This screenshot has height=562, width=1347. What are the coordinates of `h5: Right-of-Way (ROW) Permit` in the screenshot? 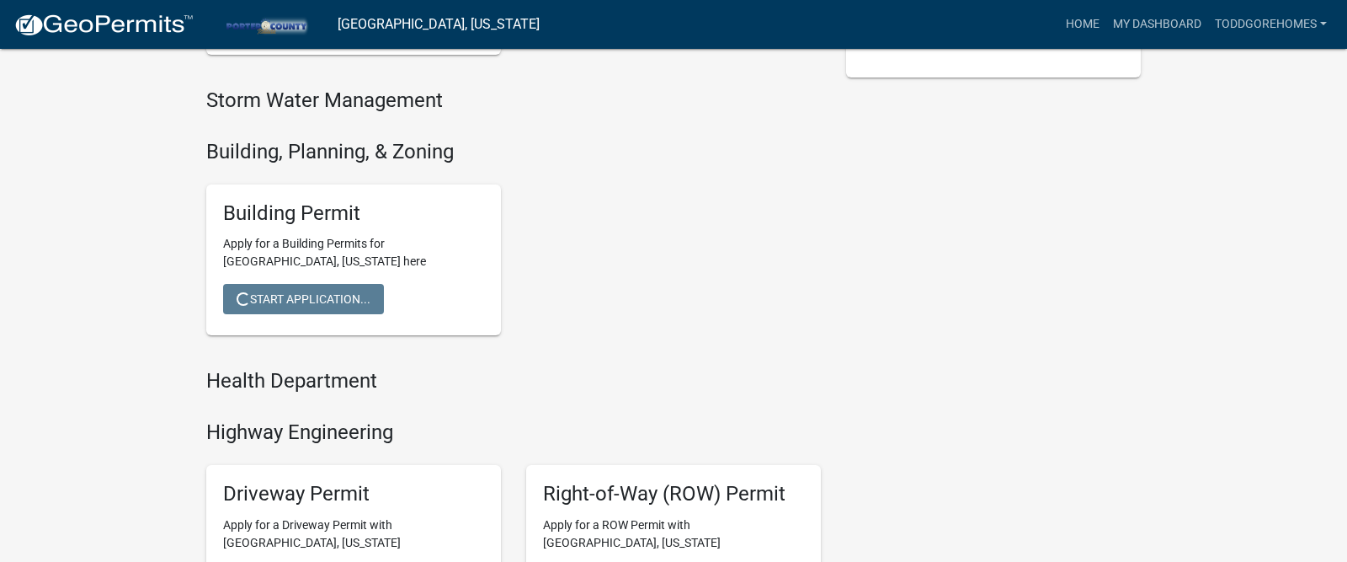 It's located at (674, 493).